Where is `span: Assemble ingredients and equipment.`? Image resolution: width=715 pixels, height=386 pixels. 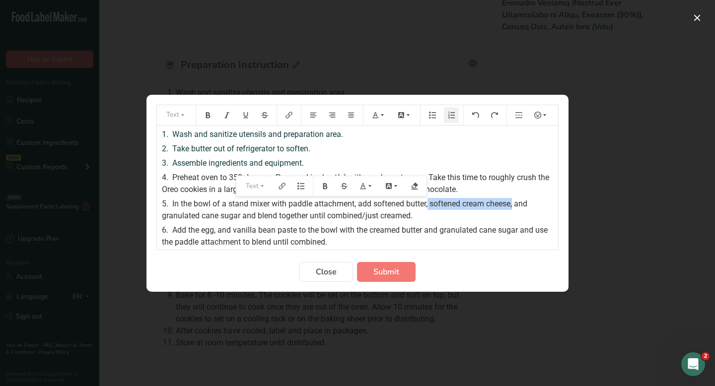 span: Assemble ingredients and equipment. is located at coordinates (238, 163).